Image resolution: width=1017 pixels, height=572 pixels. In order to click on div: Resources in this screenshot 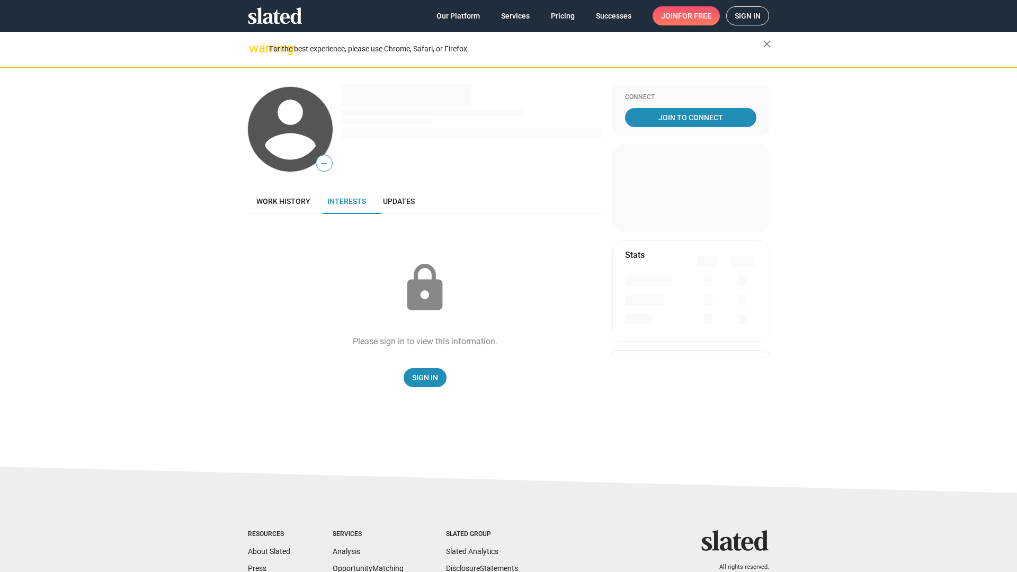, I will do `click(269, 535)`.